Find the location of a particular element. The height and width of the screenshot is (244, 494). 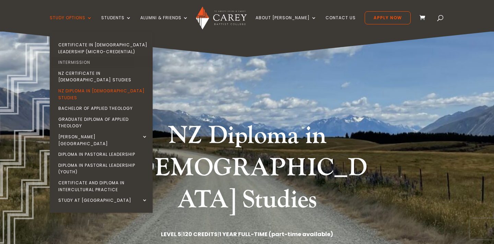

a: Students is located at coordinates (116, 23).